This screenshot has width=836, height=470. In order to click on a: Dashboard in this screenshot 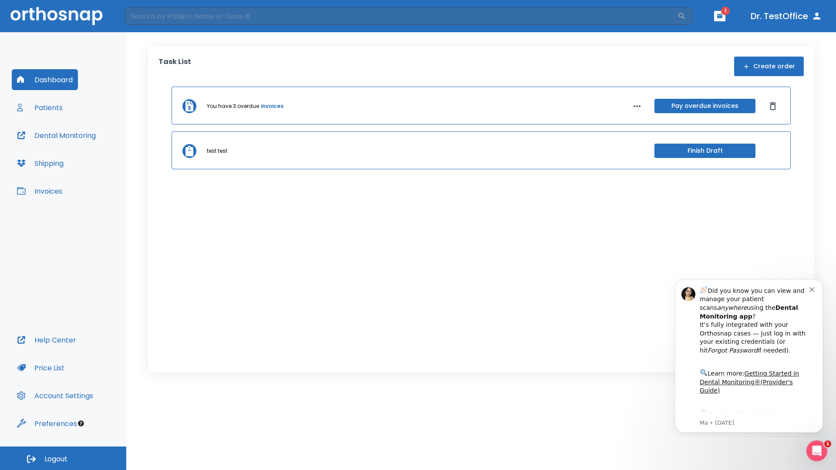, I will do `click(45, 80)`.